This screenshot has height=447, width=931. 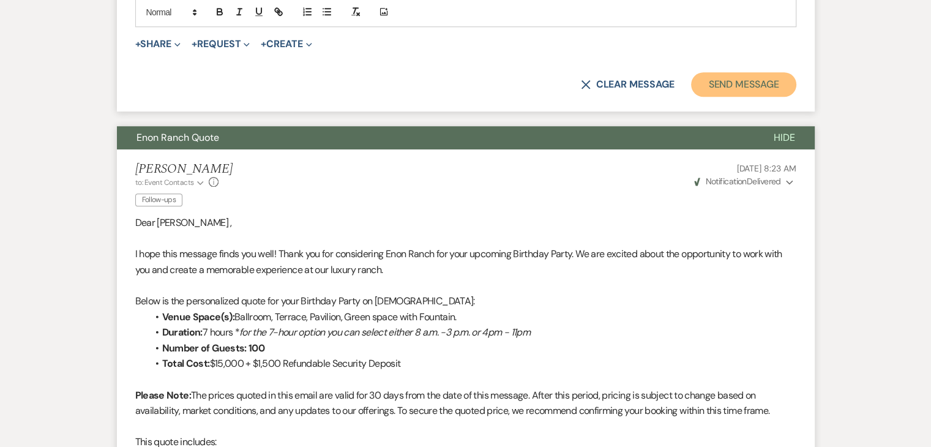 What do you see at coordinates (472, 317) in the screenshot?
I see `li: Ballroom, Terrace, Pavilion, Green space with Fountain.` at bounding box center [472, 317].